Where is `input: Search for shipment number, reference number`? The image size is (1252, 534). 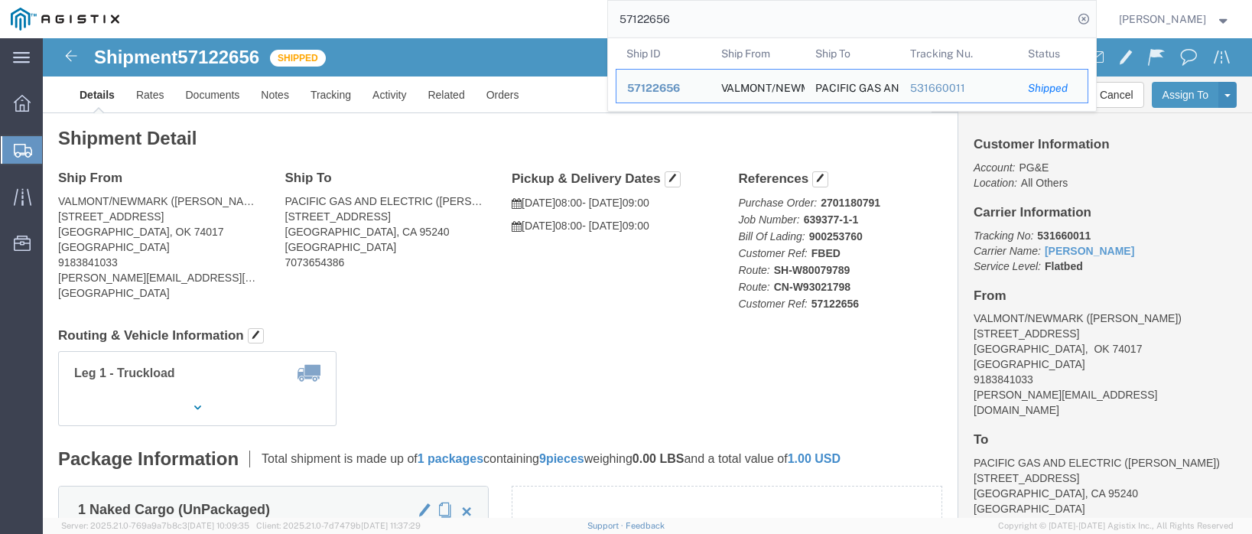 input: Search for shipment number, reference number is located at coordinates (841, 19).